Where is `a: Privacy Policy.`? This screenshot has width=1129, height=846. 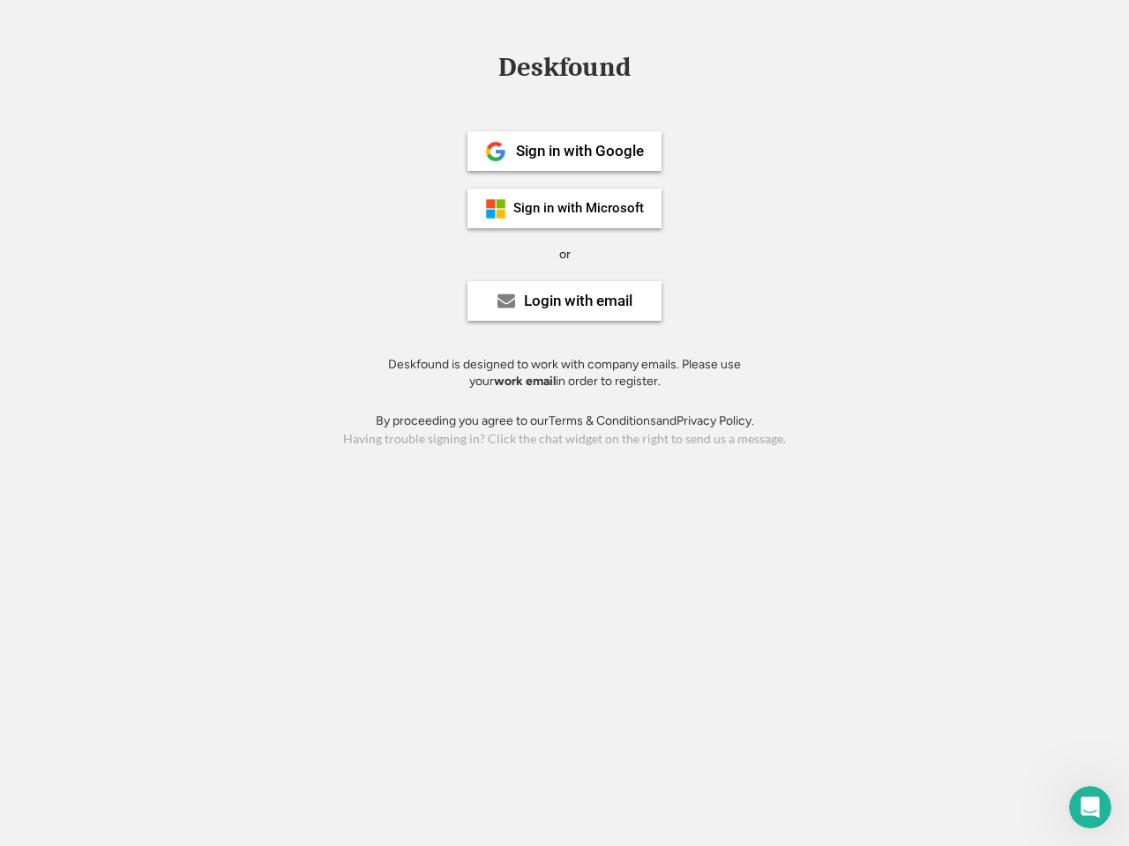 a: Privacy Policy. is located at coordinates (715, 421).